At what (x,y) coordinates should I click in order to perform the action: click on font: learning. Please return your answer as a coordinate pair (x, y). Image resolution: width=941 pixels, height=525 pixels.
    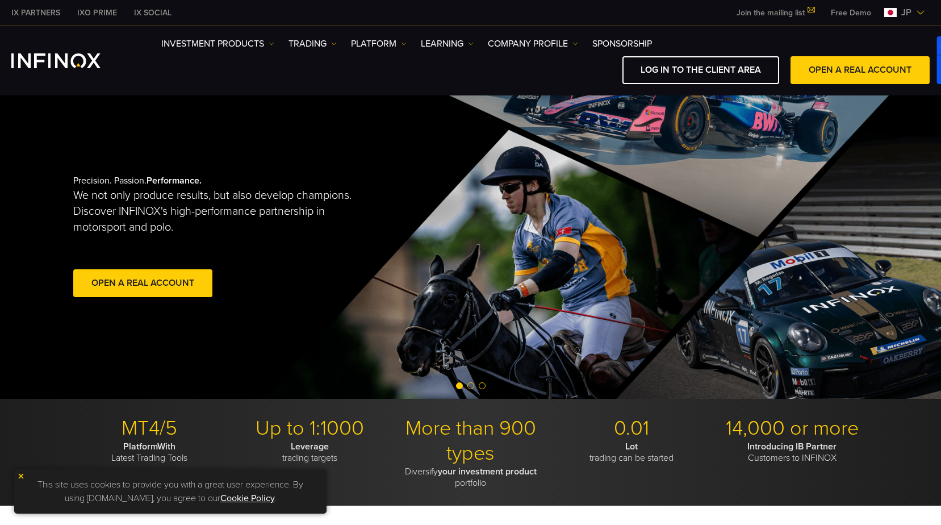
    Looking at the image, I should click on (442, 44).